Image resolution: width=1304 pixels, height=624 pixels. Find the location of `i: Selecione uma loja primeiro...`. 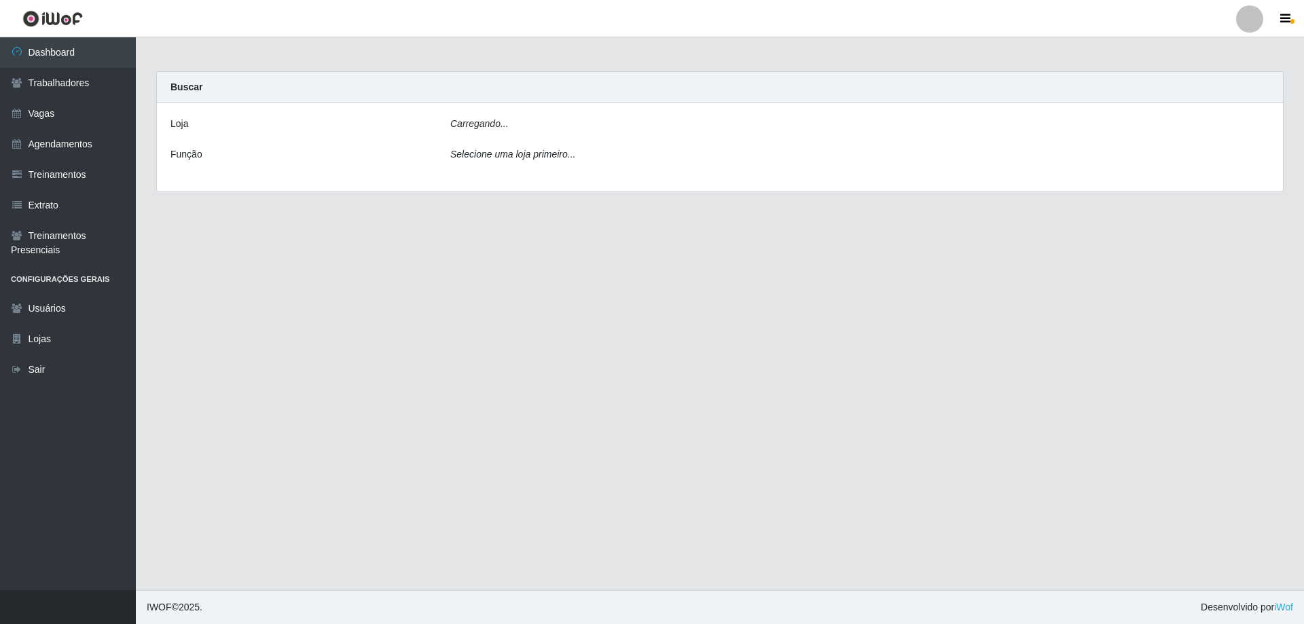

i: Selecione uma loja primeiro... is located at coordinates (513, 154).